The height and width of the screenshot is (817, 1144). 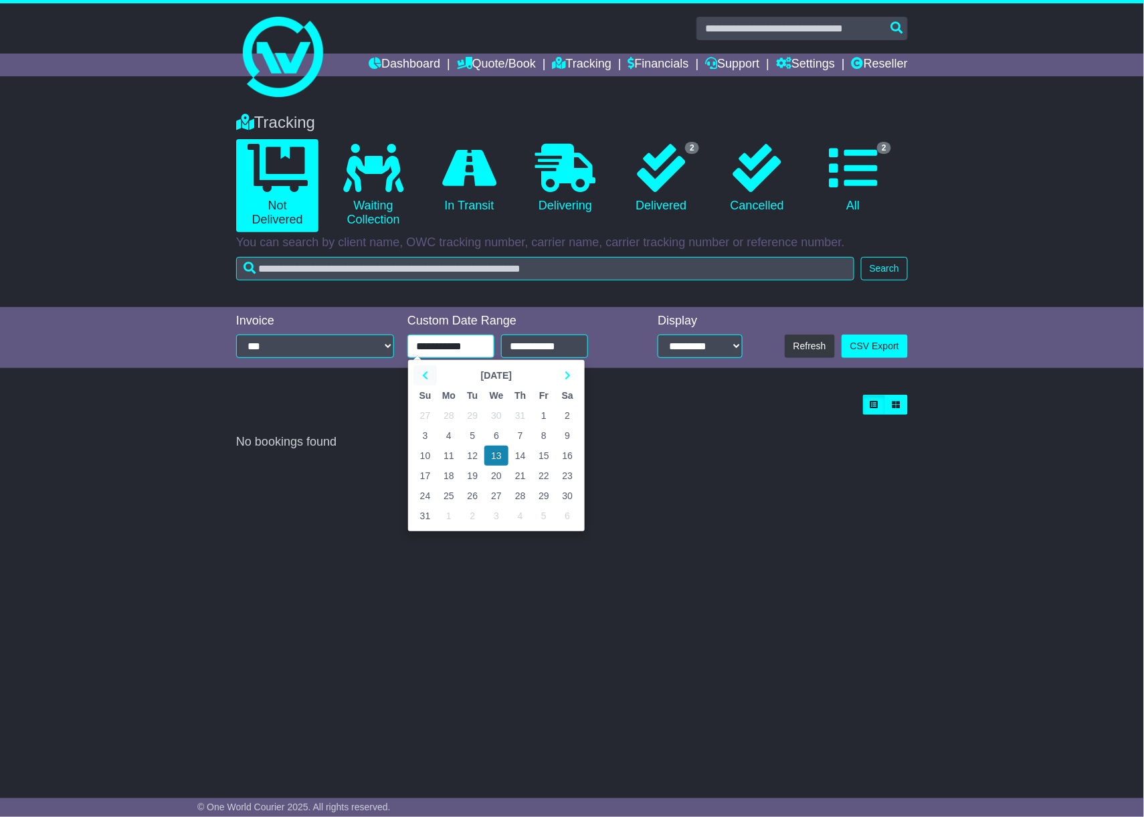 What do you see at coordinates (315, 321) in the screenshot?
I see `div: Invoice` at bounding box center [315, 321].